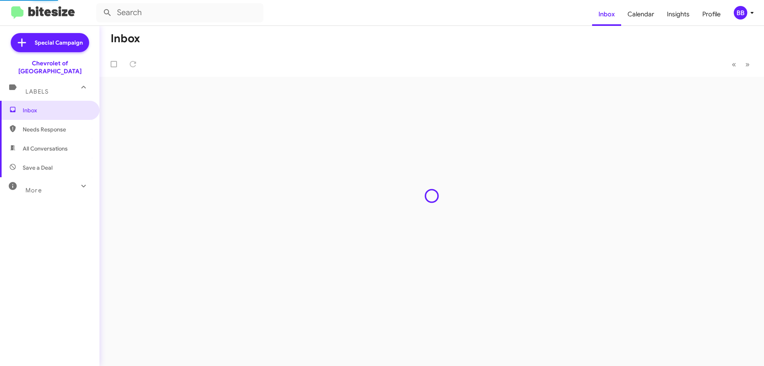  I want to click on a: Inbox, so click(606, 14).